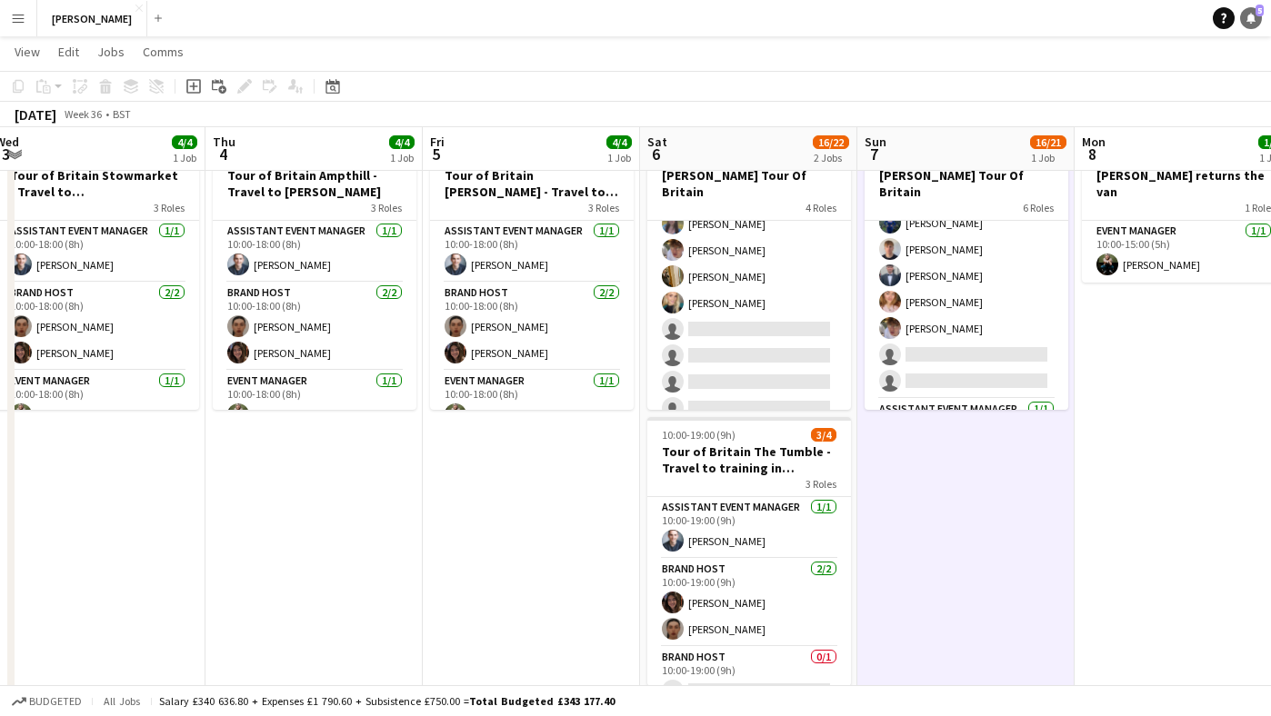 The width and height of the screenshot is (1271, 716). What do you see at coordinates (1094, 142) in the screenshot?
I see `span: Mon` at bounding box center [1094, 142].